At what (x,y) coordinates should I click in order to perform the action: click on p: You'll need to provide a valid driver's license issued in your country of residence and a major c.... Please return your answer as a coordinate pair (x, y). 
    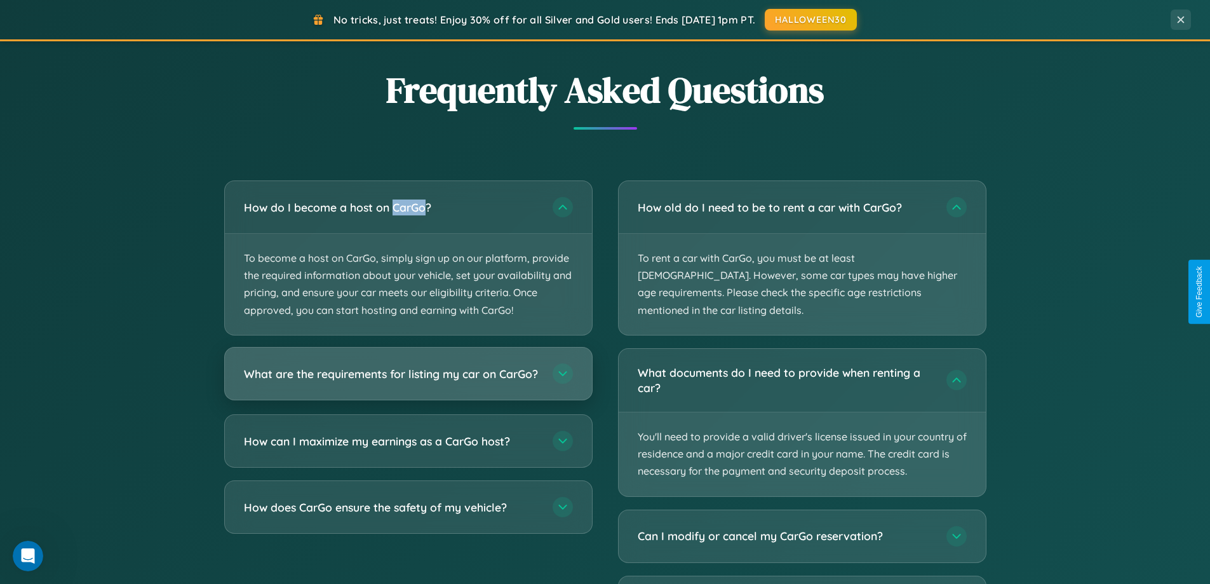
    Looking at the image, I should click on (802, 454).